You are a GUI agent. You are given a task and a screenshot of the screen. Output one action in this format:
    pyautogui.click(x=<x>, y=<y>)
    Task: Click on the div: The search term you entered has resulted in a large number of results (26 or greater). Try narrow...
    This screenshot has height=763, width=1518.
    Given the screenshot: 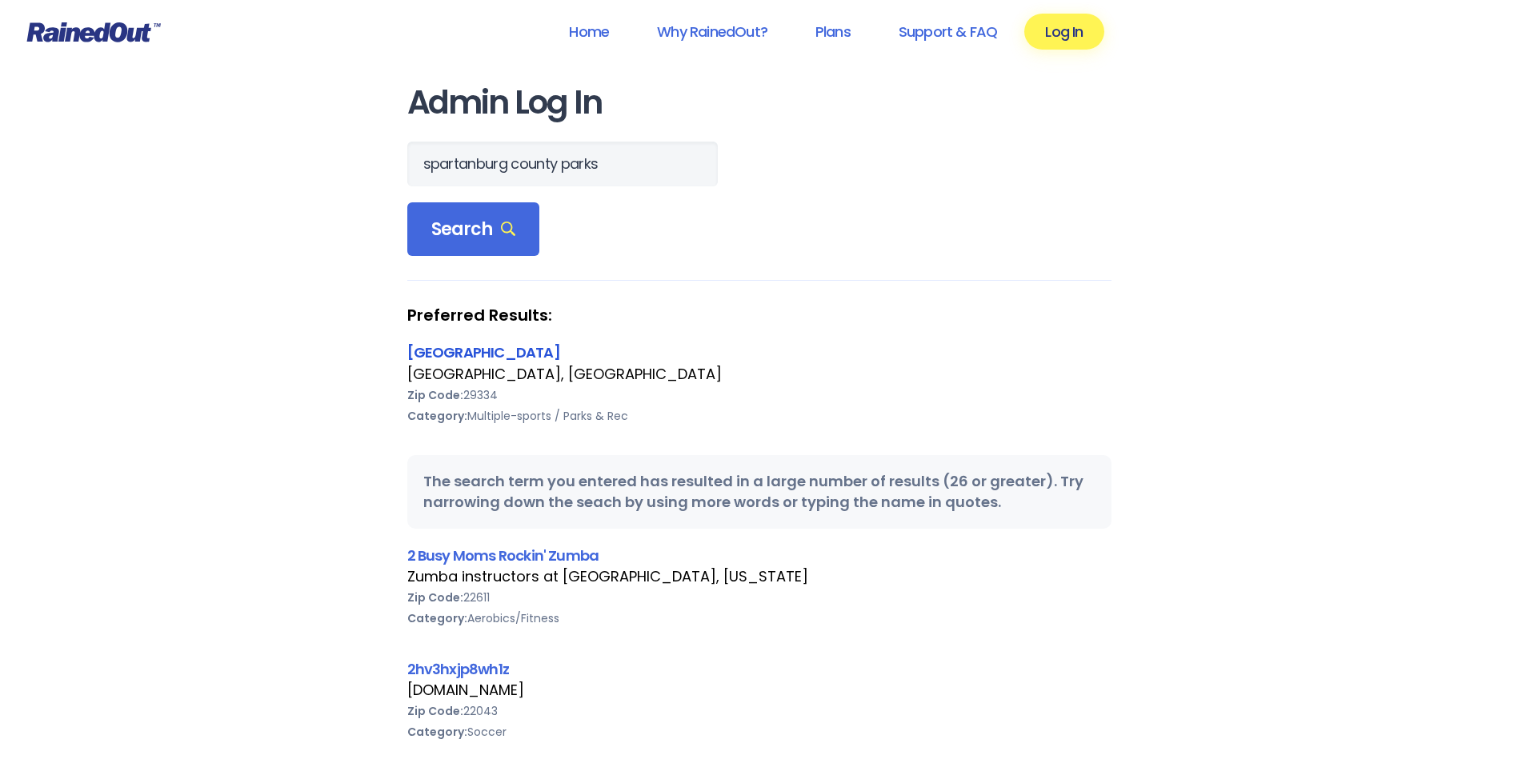 What is the action you would take?
    pyautogui.click(x=759, y=492)
    